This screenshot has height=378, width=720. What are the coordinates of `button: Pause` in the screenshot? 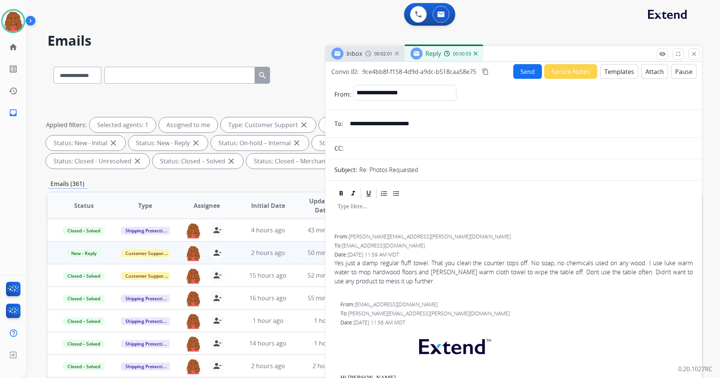 It's located at (684, 71).